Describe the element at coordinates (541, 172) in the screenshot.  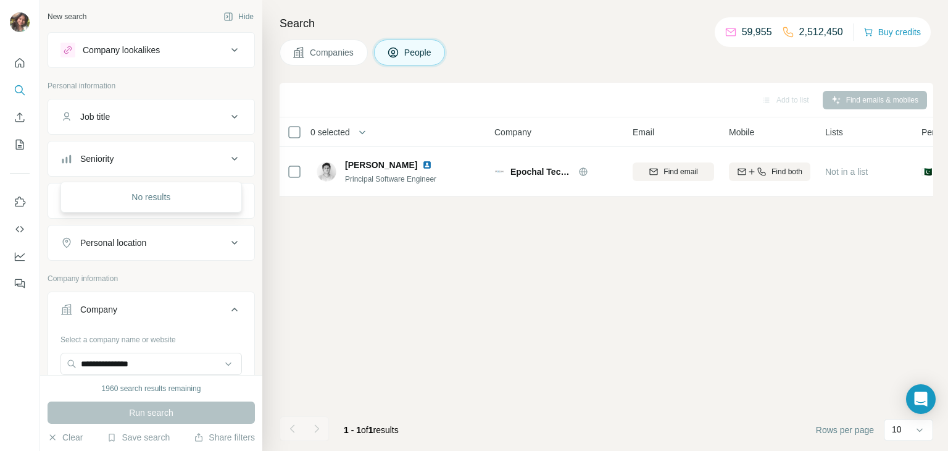
I see `span: Epochal Technologies` at that location.